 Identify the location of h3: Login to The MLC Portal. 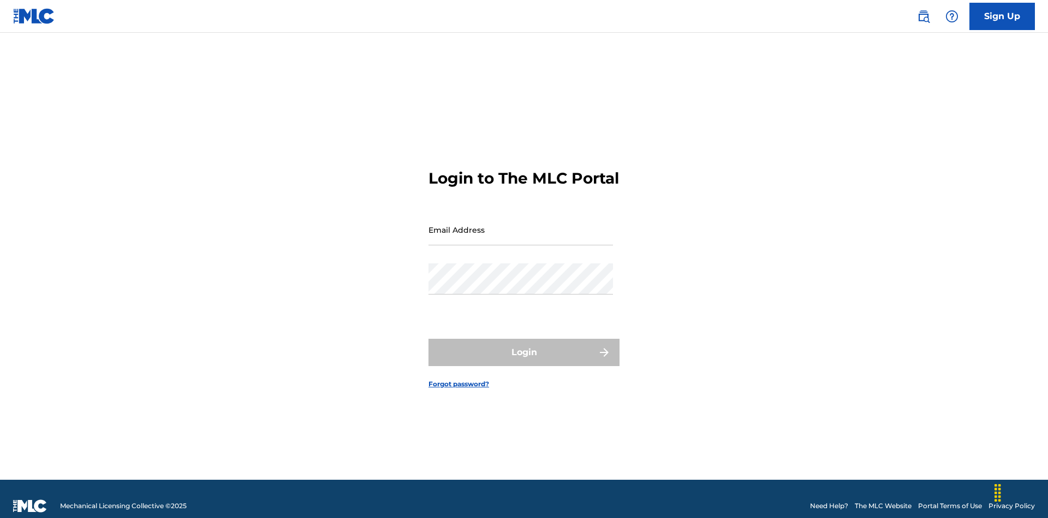
(524, 178).